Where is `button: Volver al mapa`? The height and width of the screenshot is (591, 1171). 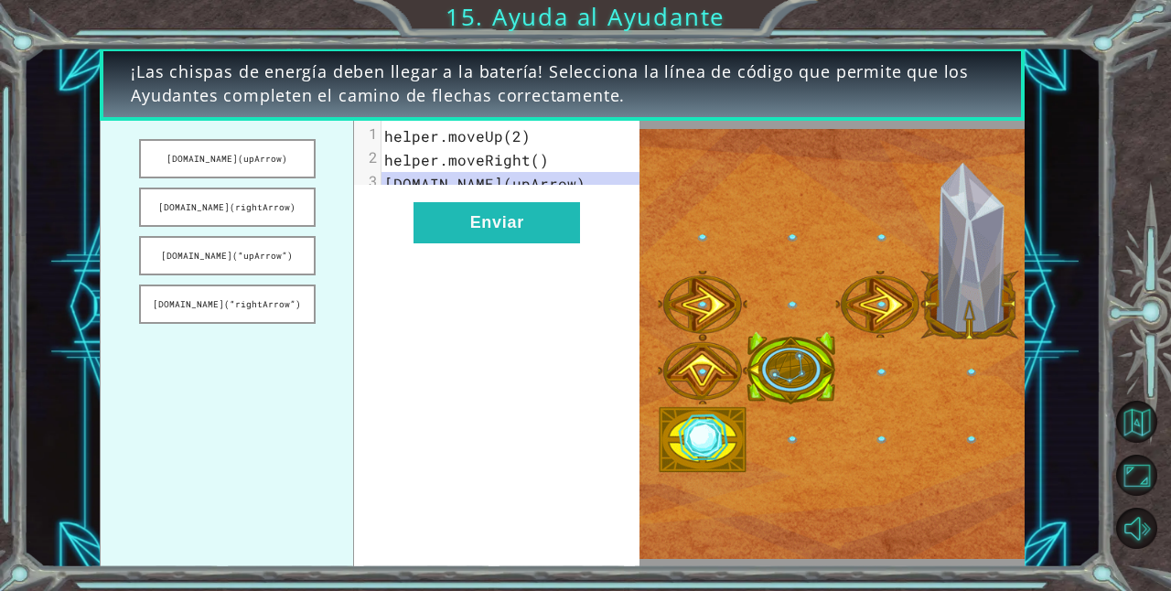 button: Volver al mapa is located at coordinates (1136, 421).